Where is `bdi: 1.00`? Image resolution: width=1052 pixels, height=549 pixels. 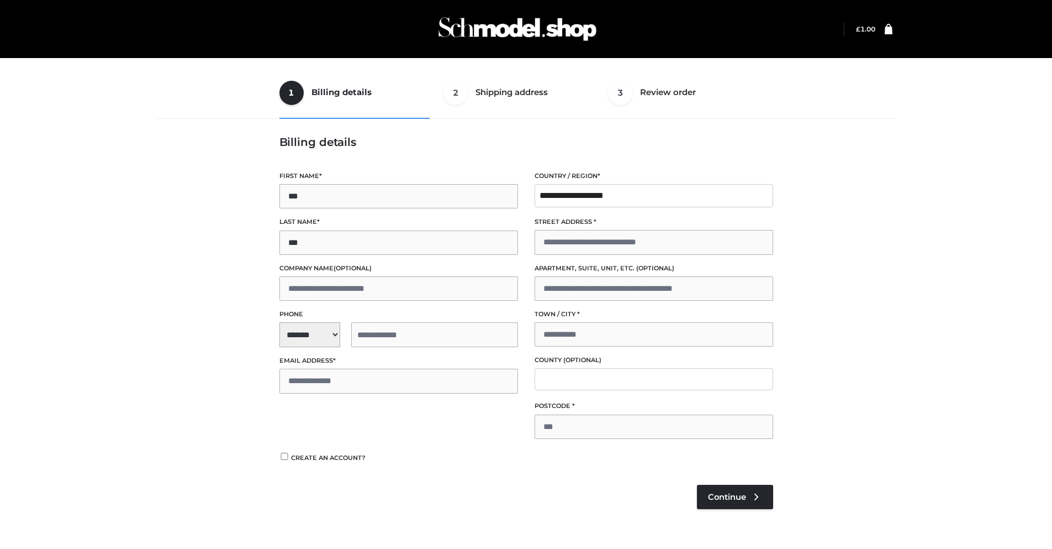
bdi: 1.00 is located at coordinates (866, 29).